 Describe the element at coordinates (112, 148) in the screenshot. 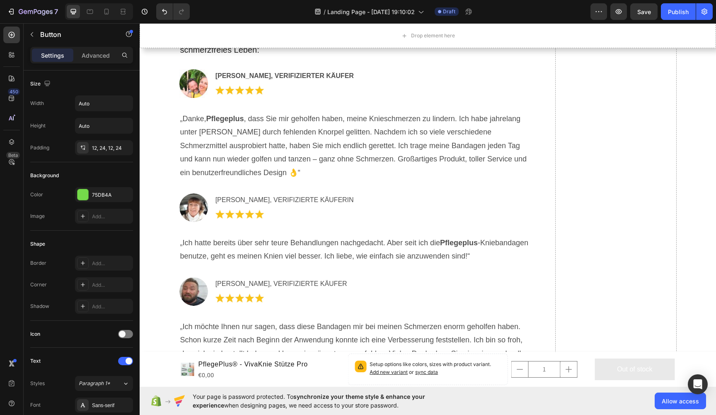

I see `div: 12, 24, 12, 24` at that location.